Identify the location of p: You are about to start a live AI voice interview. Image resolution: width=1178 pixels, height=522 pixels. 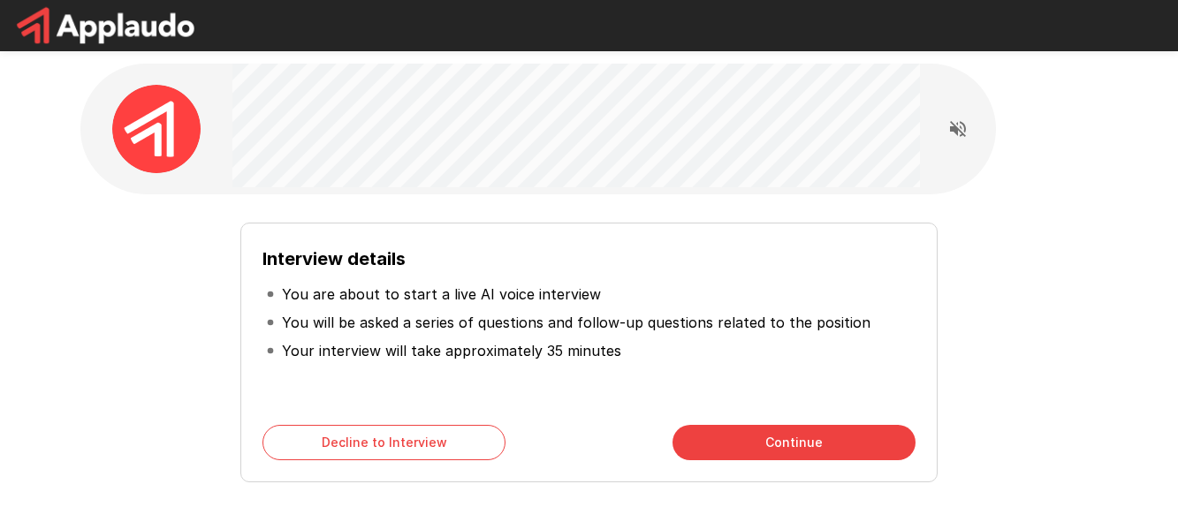
(441, 294).